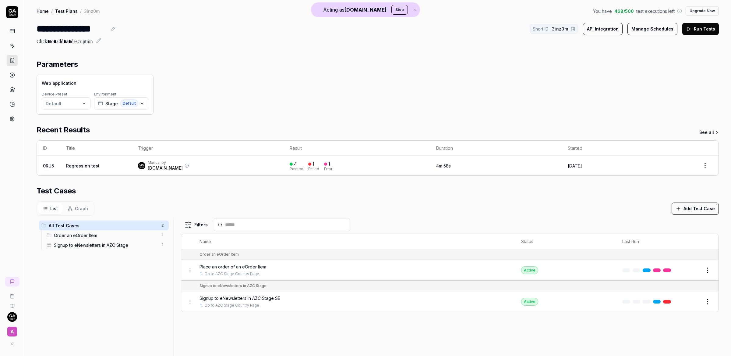 The width and height of the screenshot is (731, 356). I want to click on button: Upgrade Now, so click(703, 11).